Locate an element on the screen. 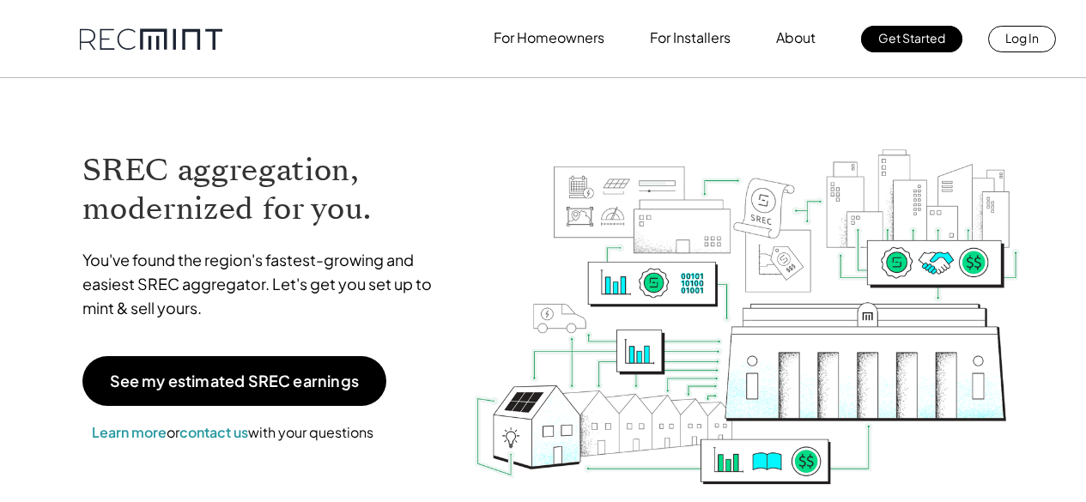  p: About is located at coordinates (796, 38).